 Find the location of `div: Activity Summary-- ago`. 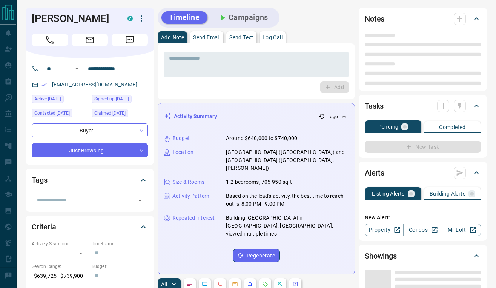

div: Activity Summary-- ago is located at coordinates (256, 116).